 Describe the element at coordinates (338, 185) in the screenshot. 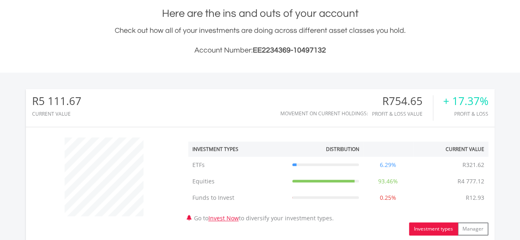

I see `div: Go to to diversify your investment types.` at that location.